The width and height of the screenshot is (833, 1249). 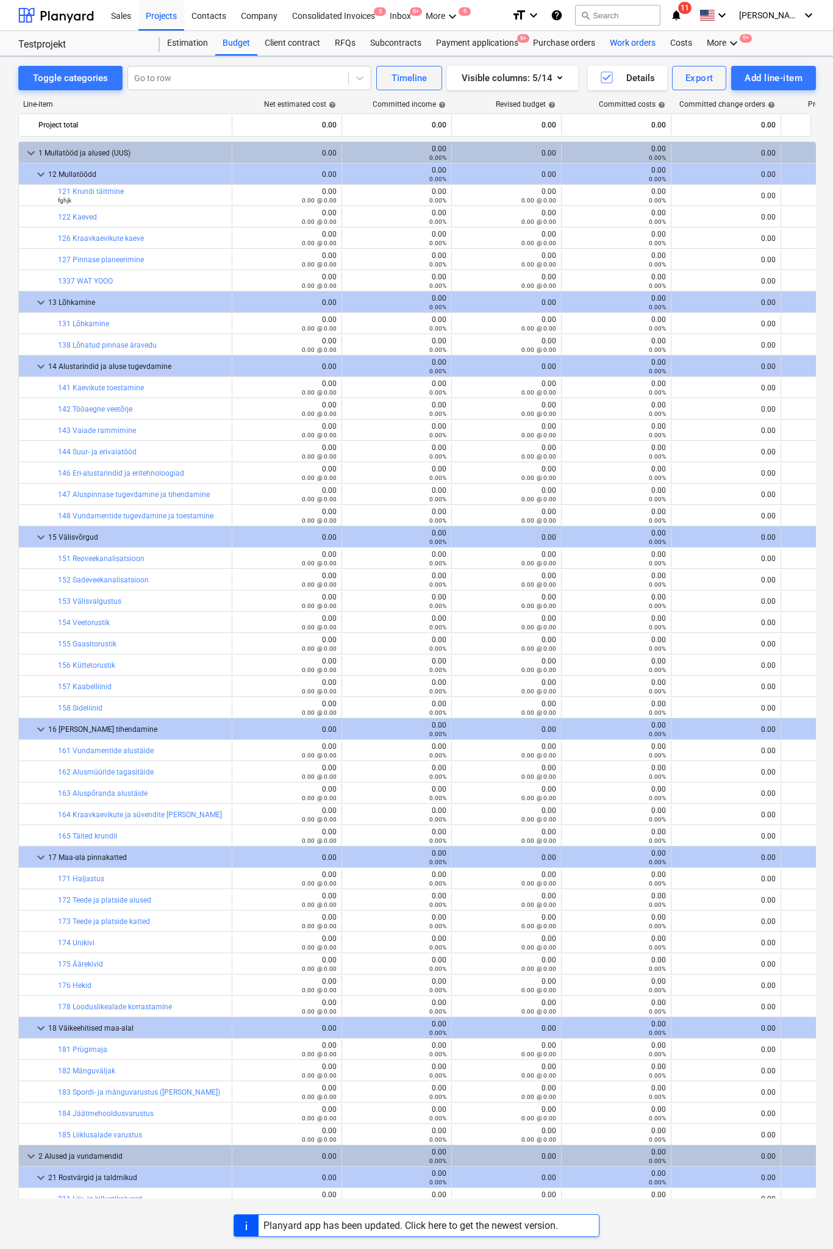 I want to click on i: Knowledge base, so click(x=557, y=15).